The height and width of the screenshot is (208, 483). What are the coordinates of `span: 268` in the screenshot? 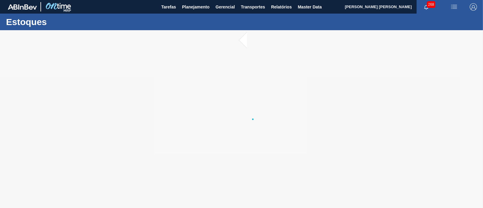 It's located at (431, 5).